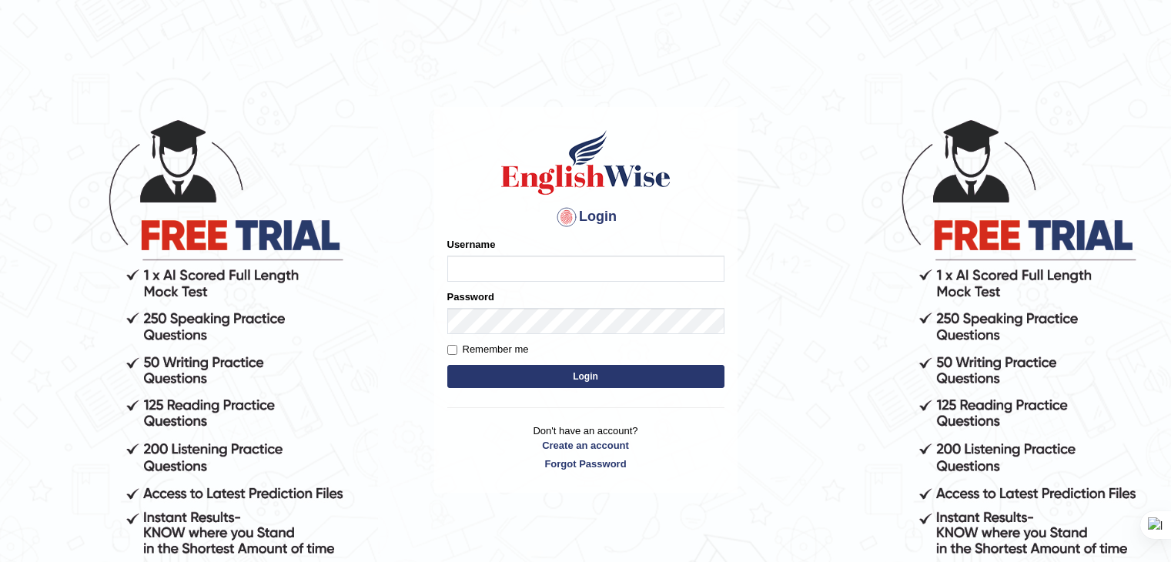  Describe the element at coordinates (586, 445) in the screenshot. I see `a: Create an account` at that location.